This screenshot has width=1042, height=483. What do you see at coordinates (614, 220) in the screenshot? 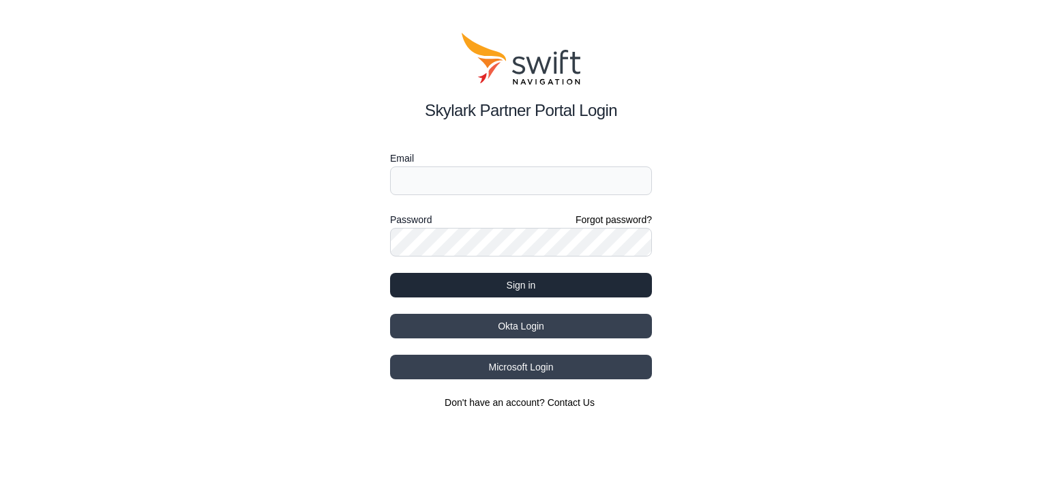
I see `a: Forgot password?` at bounding box center [614, 220].